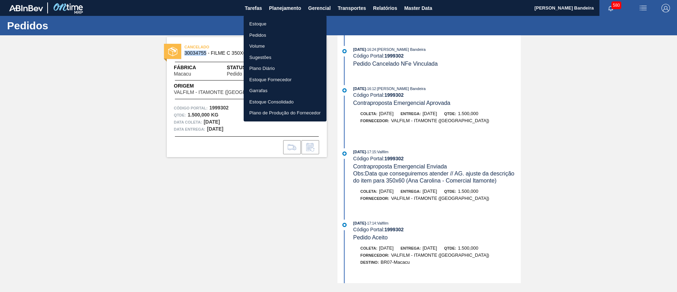 The height and width of the screenshot is (292, 677). What do you see at coordinates (285, 46) in the screenshot?
I see `li: Volume` at bounding box center [285, 46].